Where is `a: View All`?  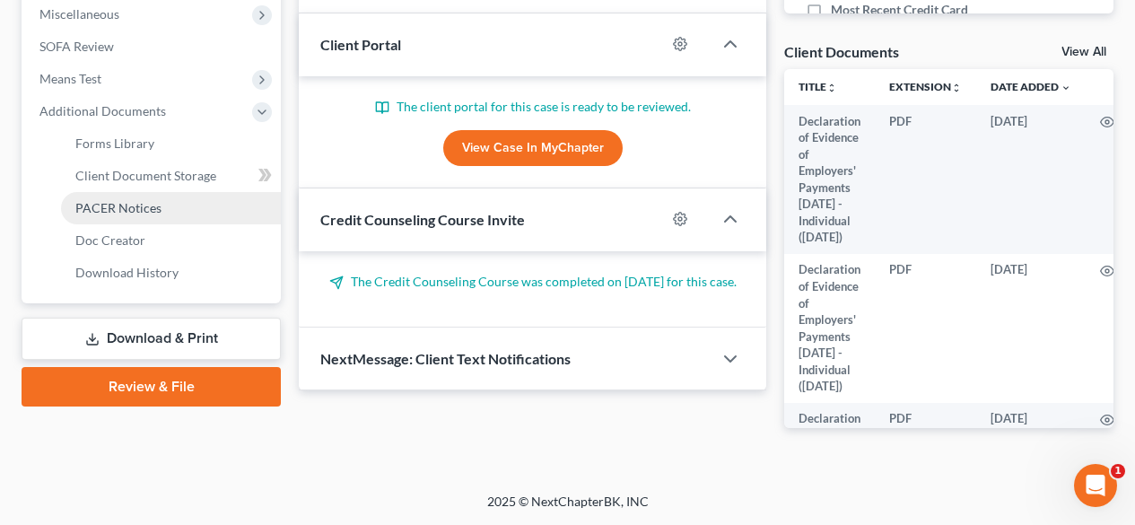
a: View All is located at coordinates (1084, 52).